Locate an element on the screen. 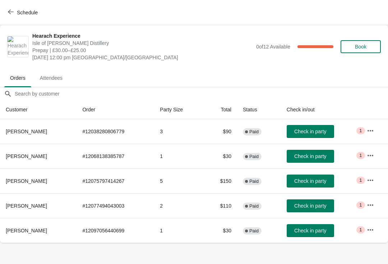  td: # 12077494043003 is located at coordinates (115, 205).